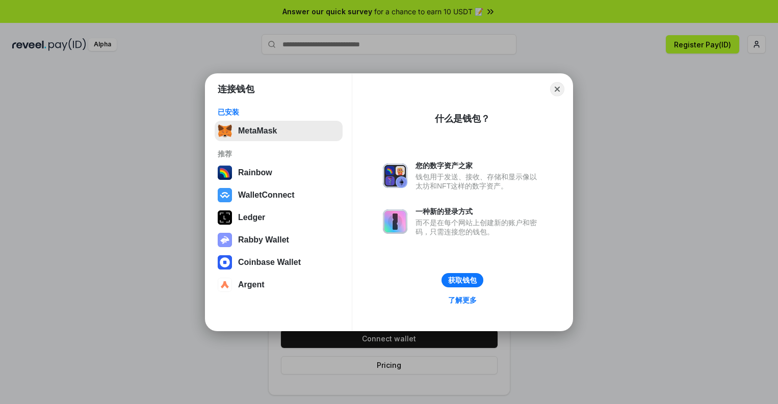 The width and height of the screenshot is (778, 404). I want to click on div: 您的数字资产之家, so click(479, 166).